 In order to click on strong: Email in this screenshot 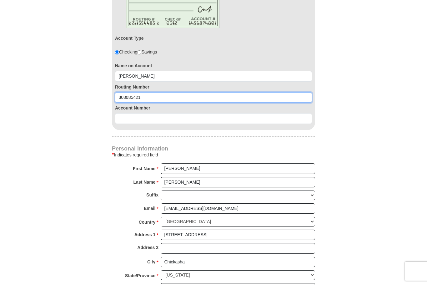, I will do `click(149, 208)`.